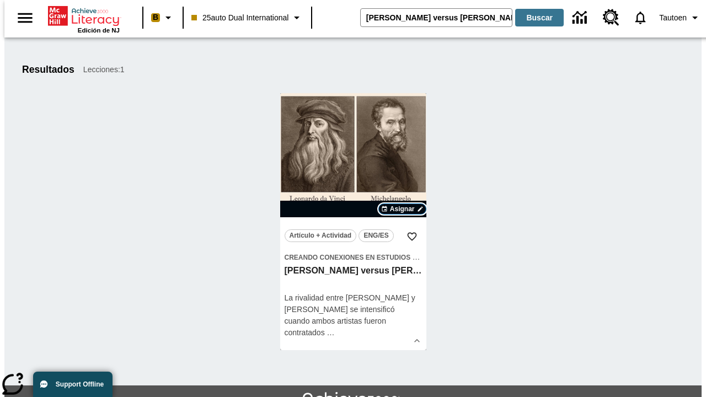 The width and height of the screenshot is (706, 397). I want to click on div: Portada, so click(84, 19).